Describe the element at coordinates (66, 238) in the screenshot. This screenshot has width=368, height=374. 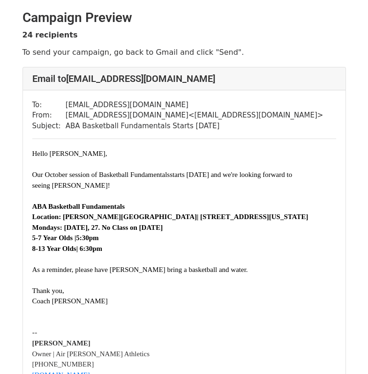
I see `b: 5-7 Year Olds |5:30pm` at that location.